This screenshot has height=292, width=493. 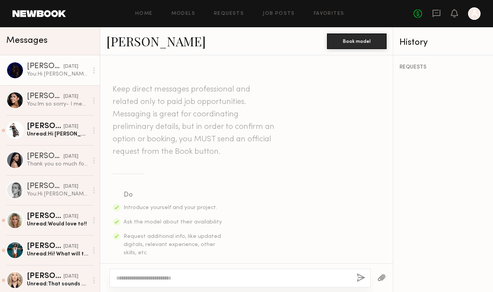 I want to click on div: REQUESTS, so click(x=443, y=67).